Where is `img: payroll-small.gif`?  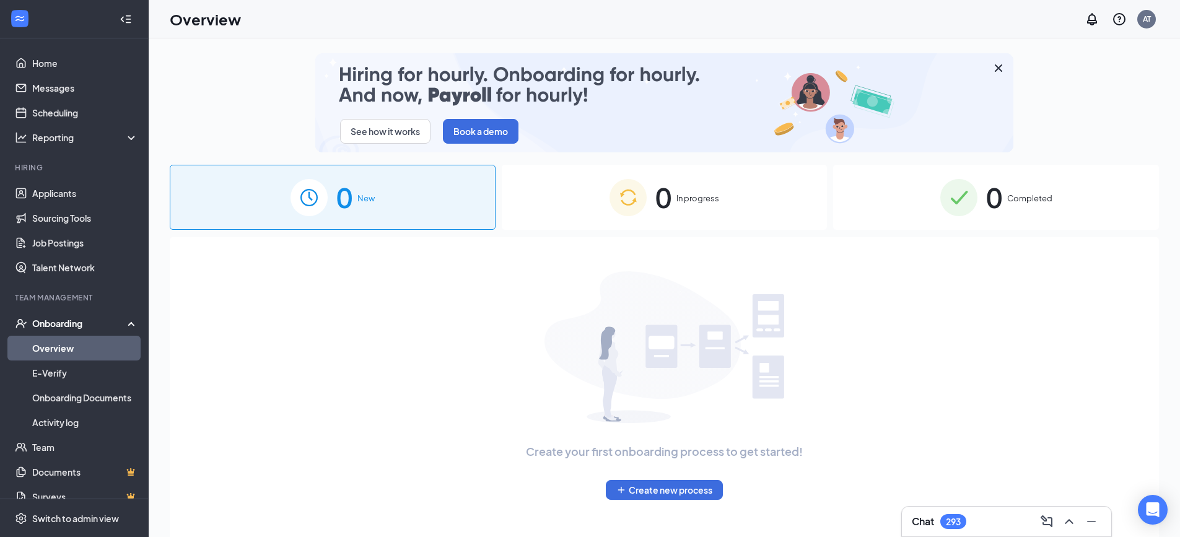
img: payroll-small.gif is located at coordinates (664, 103).